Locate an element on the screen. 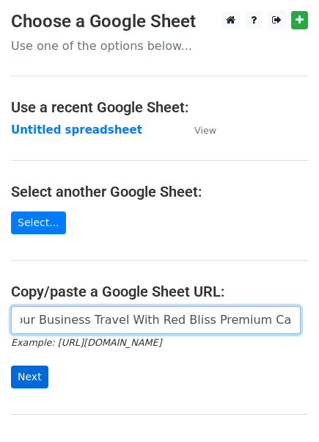  h3: Choose a Google Sheet is located at coordinates (159, 21).